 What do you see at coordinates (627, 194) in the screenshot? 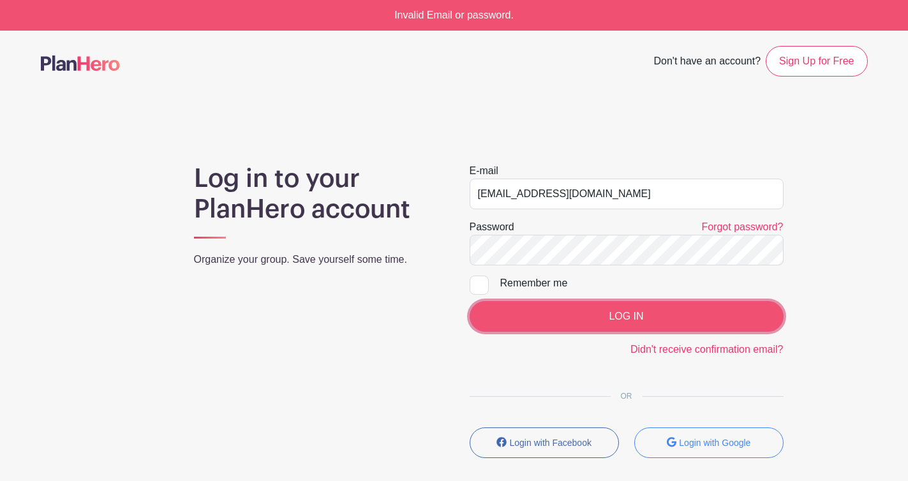
I see `input: e.g. julie@eventco.com` at bounding box center [627, 194].